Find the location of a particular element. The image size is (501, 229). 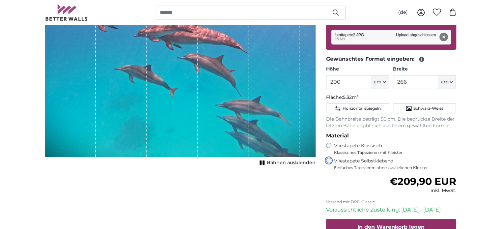

p: Die Bahnbreite beträgt 50 cm. Die bedruckte Breite der letzten Bahn ergibt sich aus Ihrem gewählt... is located at coordinates (391, 122).